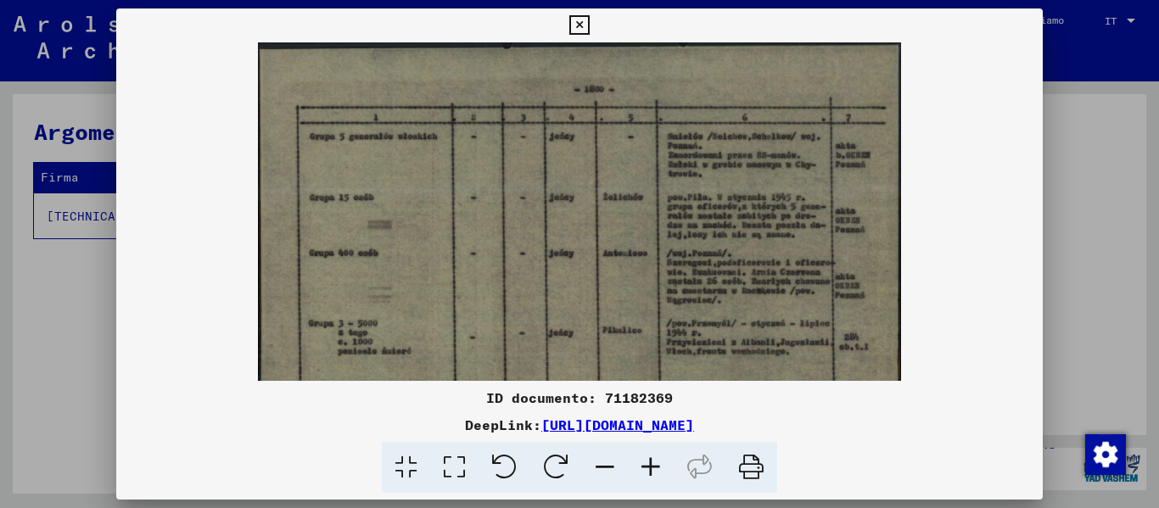 The height and width of the screenshot is (508, 1159). What do you see at coordinates (503, 425) in the screenshot?
I see `font: DeepLink:` at bounding box center [503, 425].